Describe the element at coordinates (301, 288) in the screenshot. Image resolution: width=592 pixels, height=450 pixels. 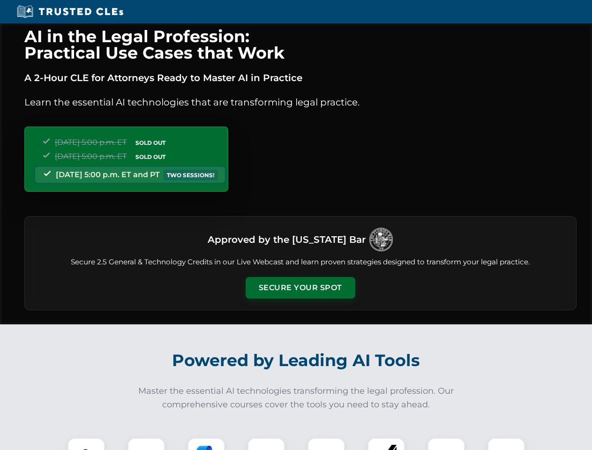
I see `button: Secure Your Spot` at that location.